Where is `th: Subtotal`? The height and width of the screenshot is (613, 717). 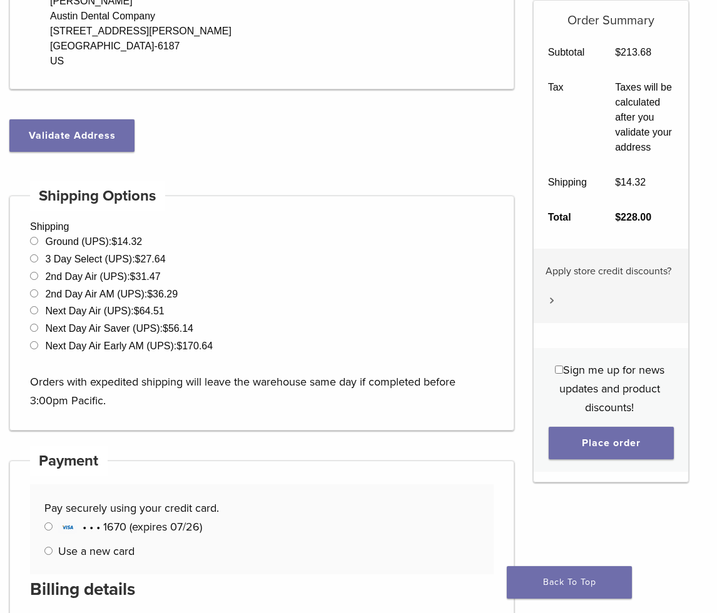
th: Subtotal is located at coordinates (567, 53).